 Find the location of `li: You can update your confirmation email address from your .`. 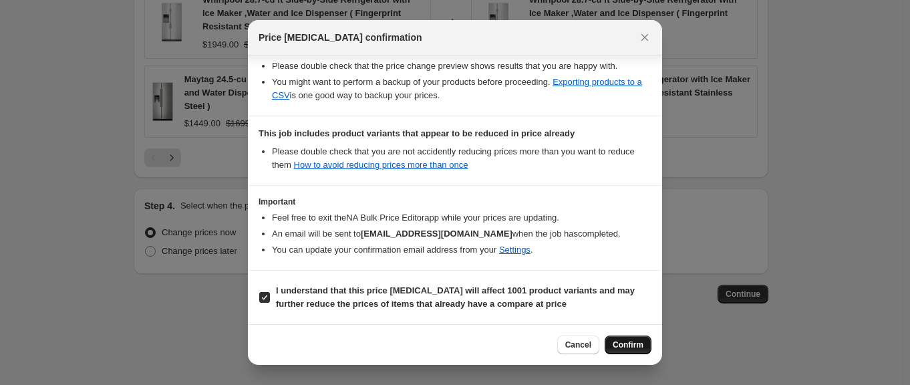

li: You can update your confirmation email address from your . is located at coordinates (462, 250).